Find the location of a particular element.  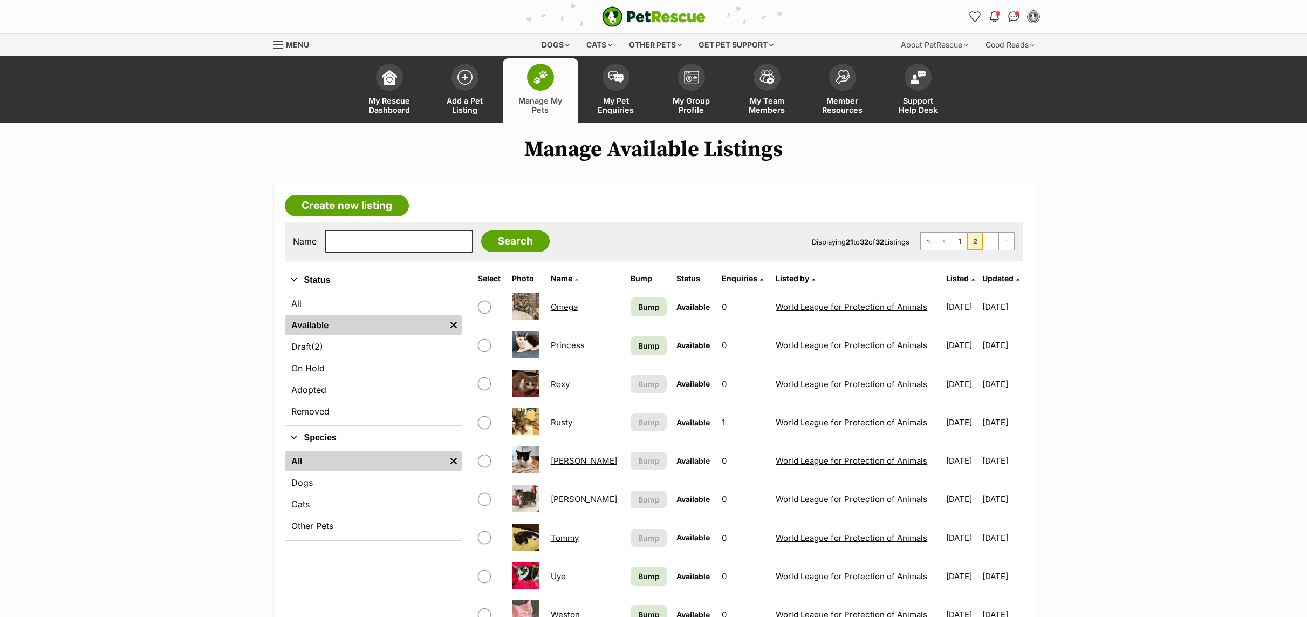

th: Photo is located at coordinates (526, 278).